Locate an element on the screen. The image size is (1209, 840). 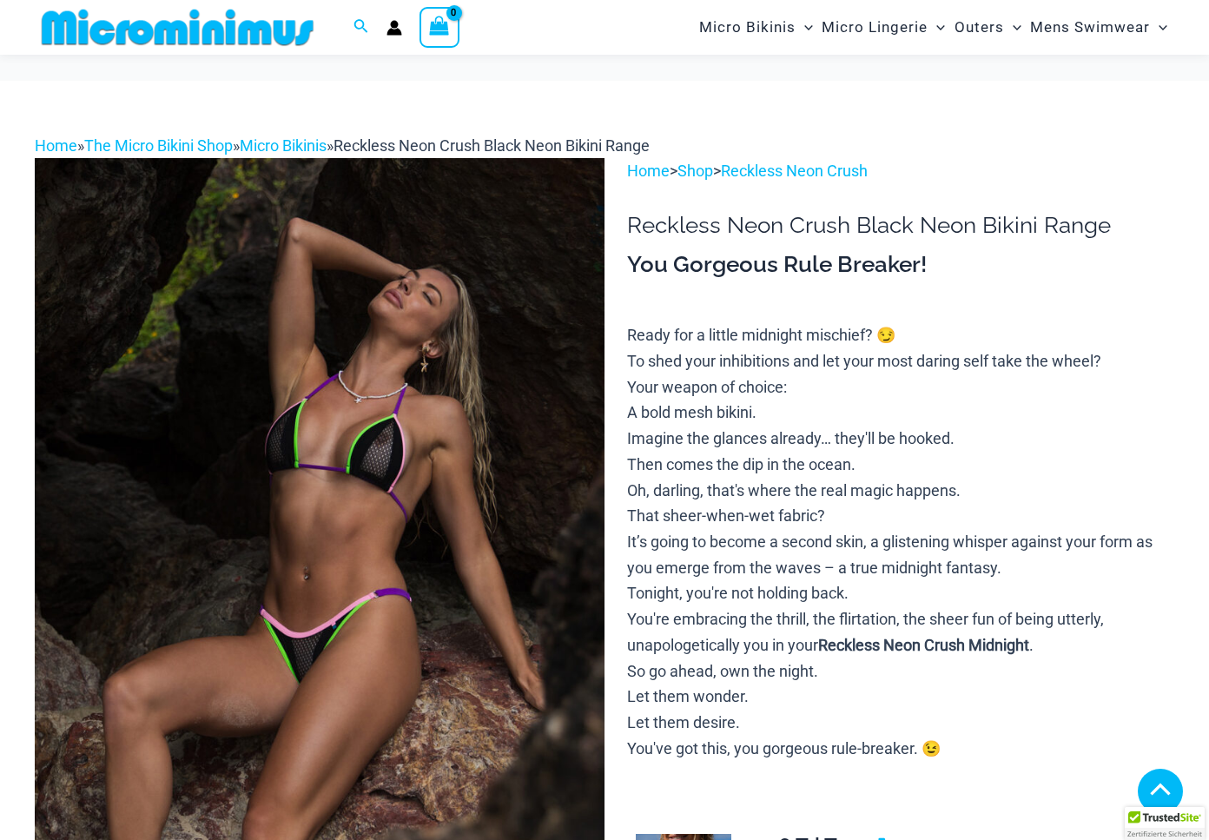
h3: You Gorgeous Rule Breaker! is located at coordinates (901, 265).